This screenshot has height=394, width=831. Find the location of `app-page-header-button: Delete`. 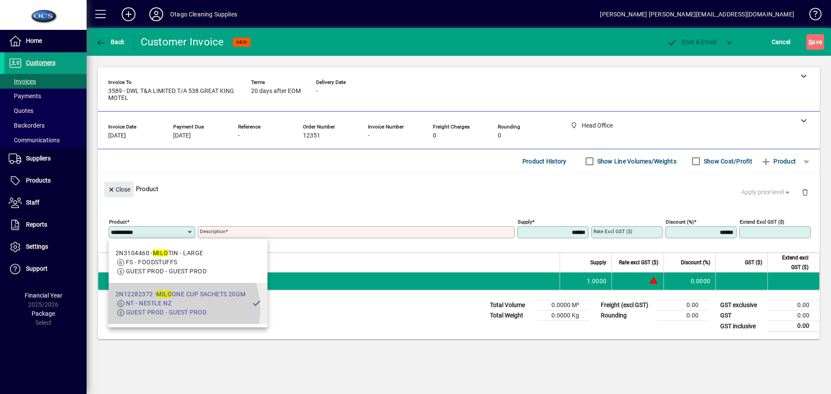

app-page-header-button: Delete is located at coordinates (805, 192).